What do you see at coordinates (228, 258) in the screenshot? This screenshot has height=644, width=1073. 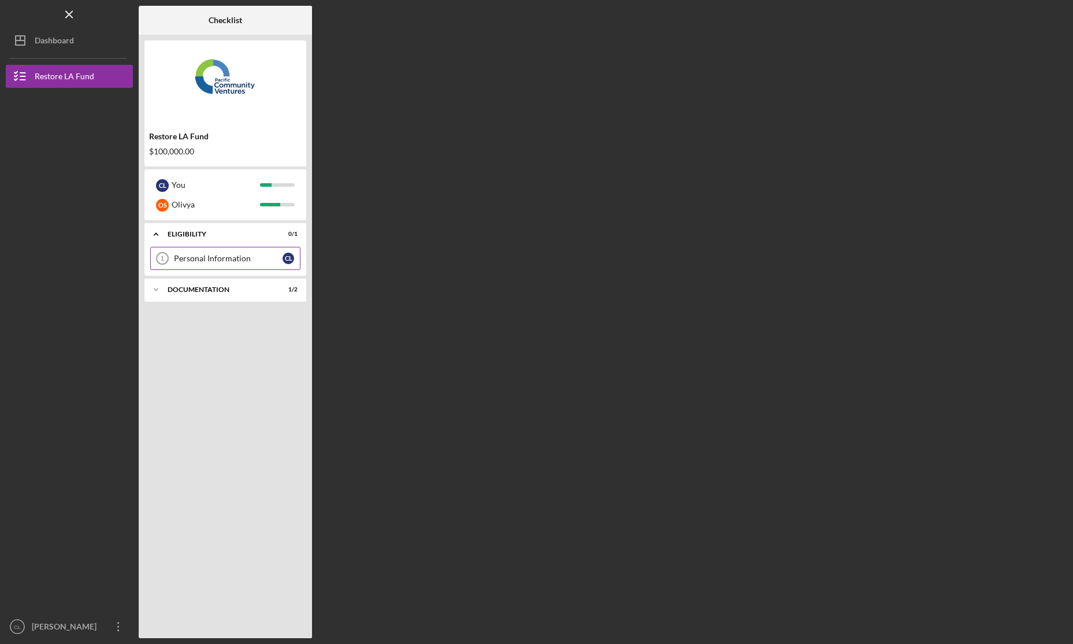 I see `div: Personal Information` at bounding box center [228, 258].